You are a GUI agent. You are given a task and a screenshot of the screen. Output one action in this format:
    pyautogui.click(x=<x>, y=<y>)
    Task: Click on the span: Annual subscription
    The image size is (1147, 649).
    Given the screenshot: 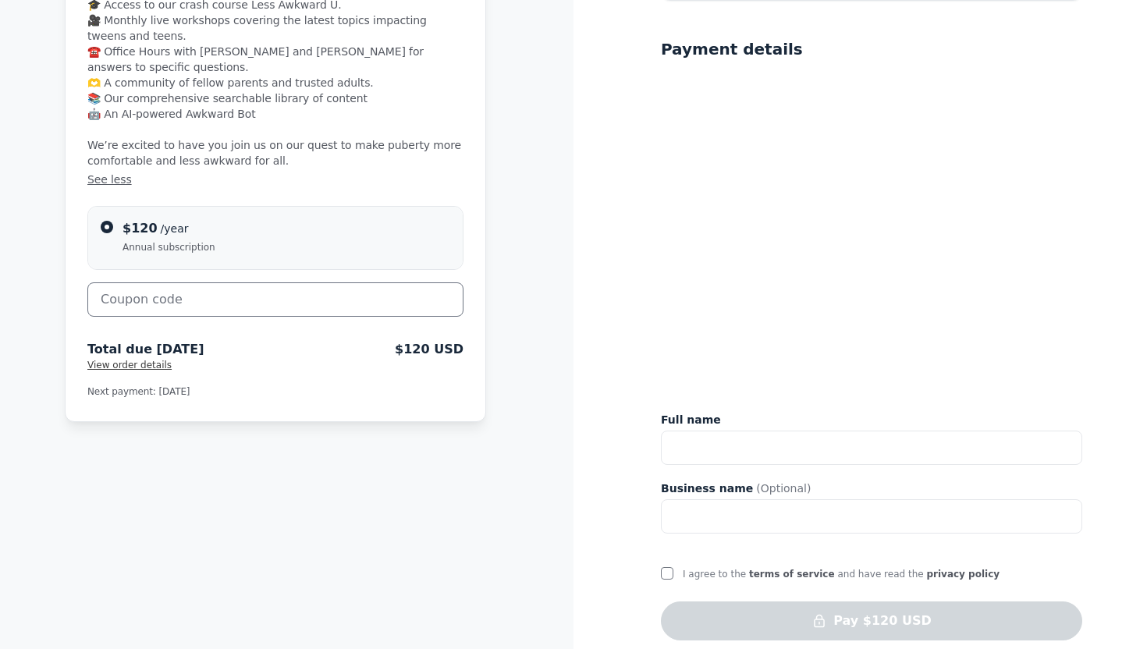 What is the action you would take?
    pyautogui.click(x=169, y=247)
    